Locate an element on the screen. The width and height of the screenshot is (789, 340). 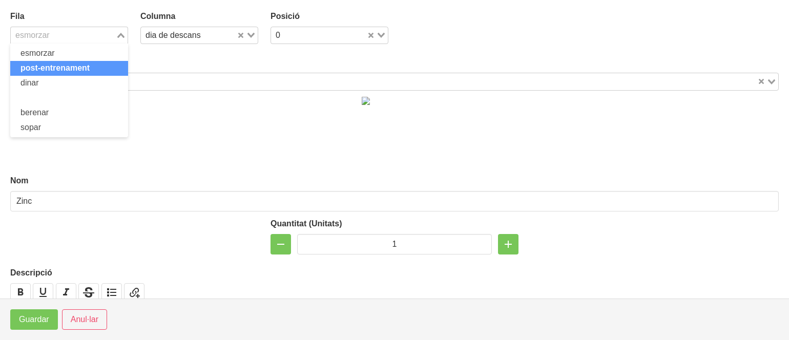
button: Guardar is located at coordinates (34, 320).